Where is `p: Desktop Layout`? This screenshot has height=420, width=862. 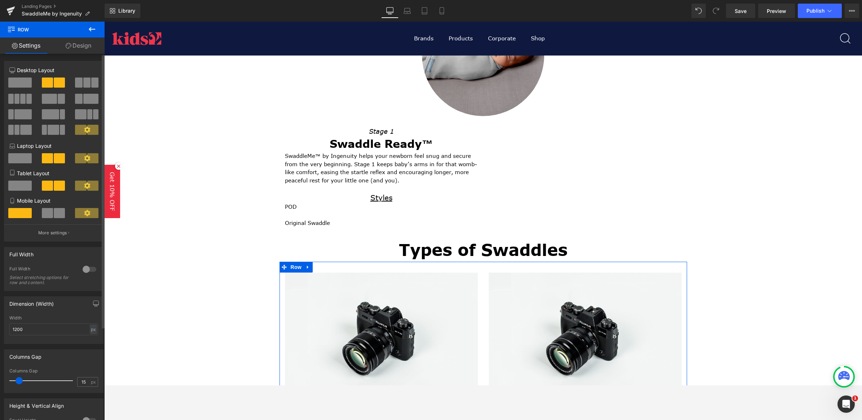
p: Desktop Layout is located at coordinates (54, 70).